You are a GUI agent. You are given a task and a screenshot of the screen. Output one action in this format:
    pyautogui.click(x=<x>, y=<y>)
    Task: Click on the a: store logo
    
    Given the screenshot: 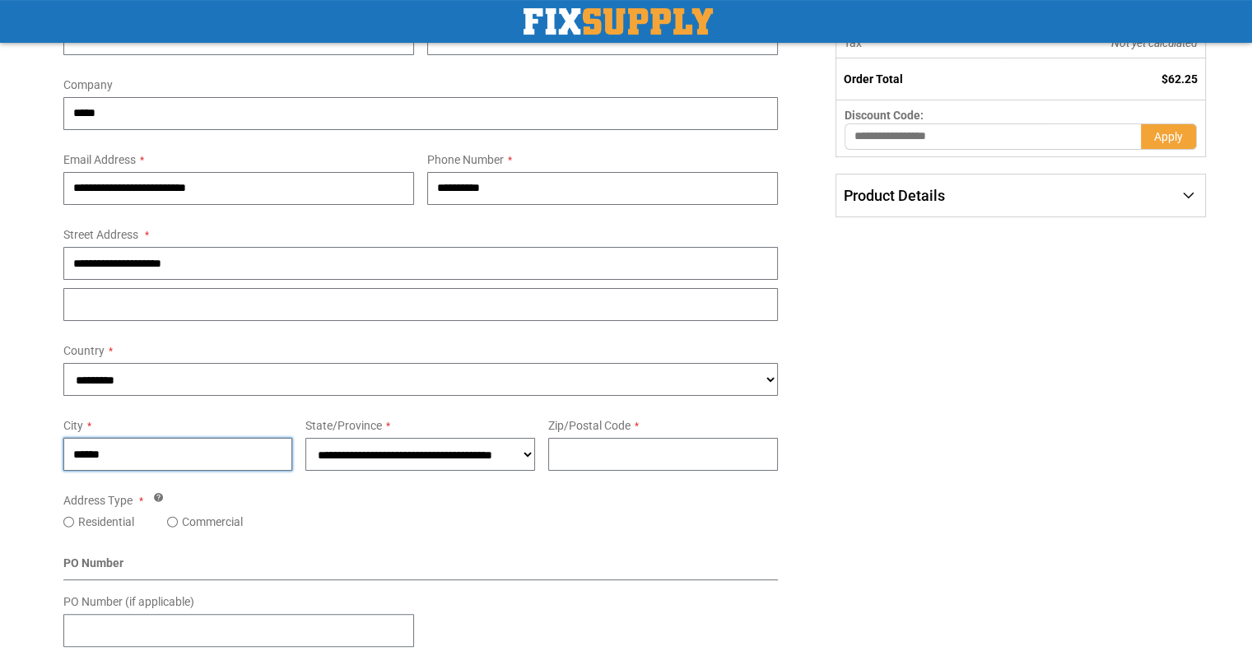 What is the action you would take?
    pyautogui.click(x=618, y=21)
    